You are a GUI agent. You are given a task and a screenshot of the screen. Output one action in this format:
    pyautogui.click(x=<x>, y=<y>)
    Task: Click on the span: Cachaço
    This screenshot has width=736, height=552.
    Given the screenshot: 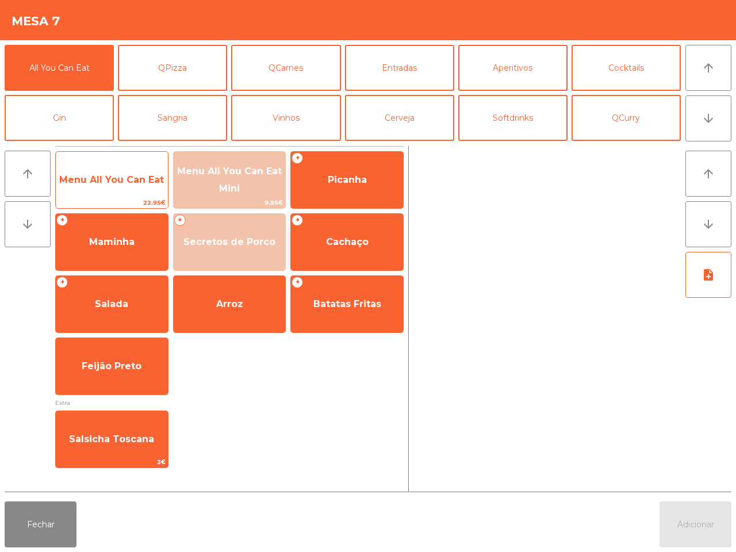 What is the action you would take?
    pyautogui.click(x=347, y=242)
    